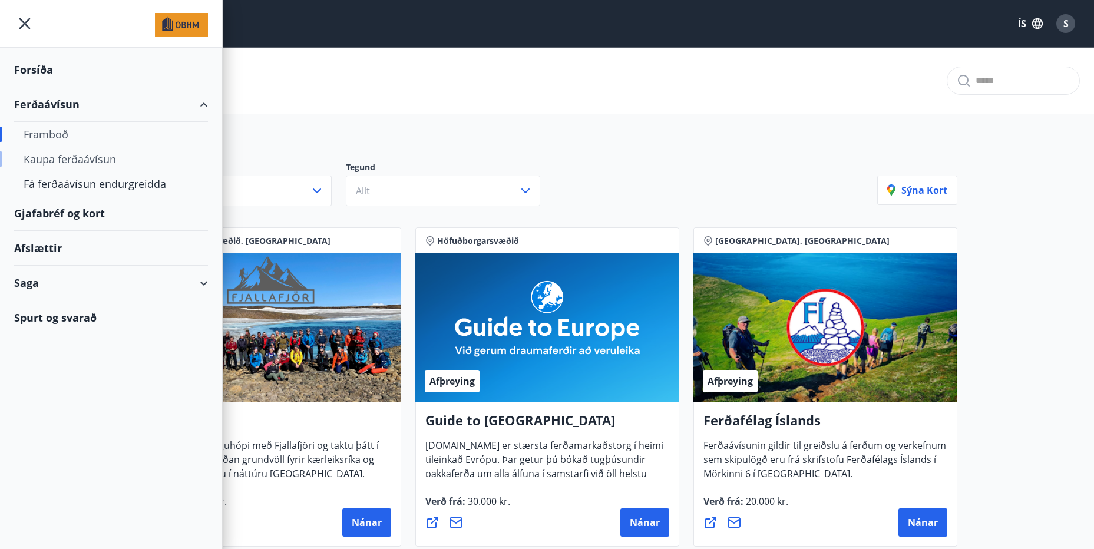 The image size is (1094, 549). Describe the element at coordinates (111, 283) in the screenshot. I see `div: Saga` at that location.